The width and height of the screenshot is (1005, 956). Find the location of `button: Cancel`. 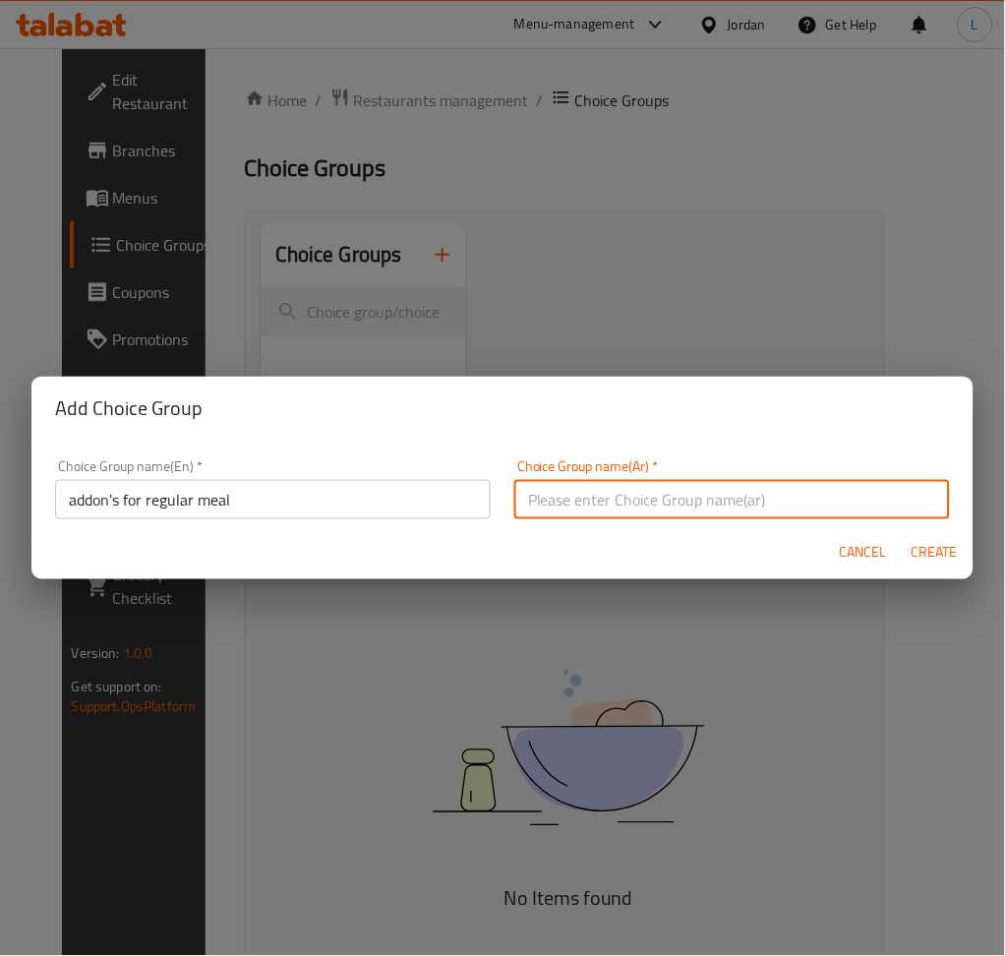

button: Cancel is located at coordinates (864, 553).